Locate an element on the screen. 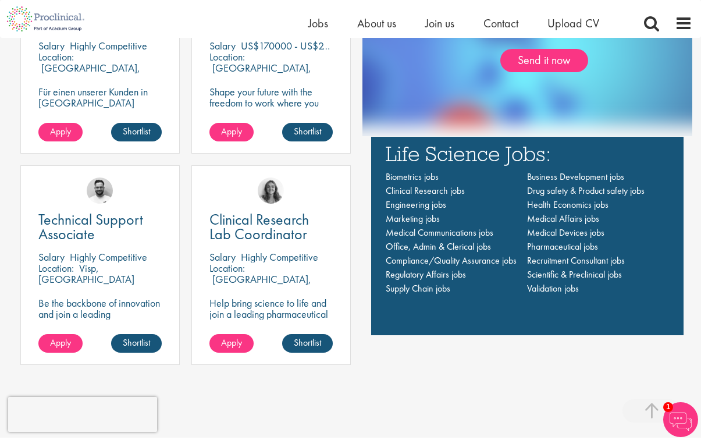 The width and height of the screenshot is (701, 440). a: About us is located at coordinates (376, 23).